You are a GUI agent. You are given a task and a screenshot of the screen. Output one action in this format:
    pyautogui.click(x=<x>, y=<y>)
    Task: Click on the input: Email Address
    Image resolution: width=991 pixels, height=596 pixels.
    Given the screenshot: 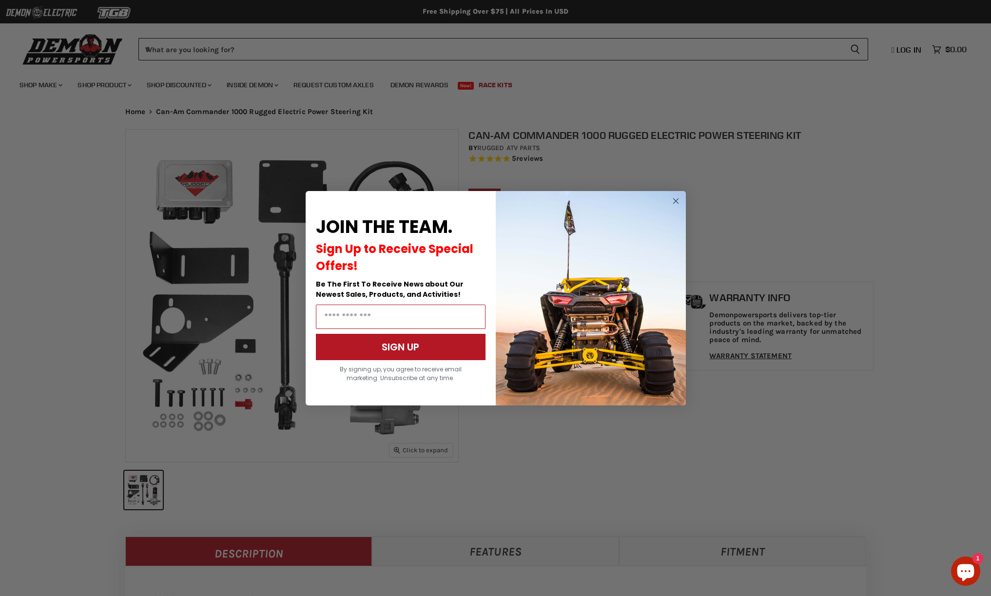 What is the action you would take?
    pyautogui.click(x=401, y=317)
    